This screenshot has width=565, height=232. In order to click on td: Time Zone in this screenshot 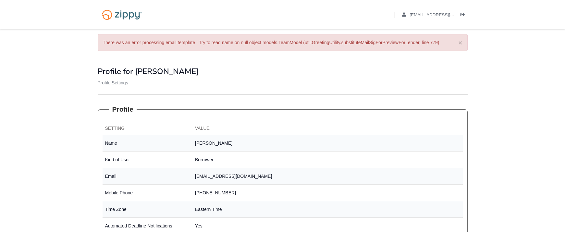, I will do `click(148, 209)`.